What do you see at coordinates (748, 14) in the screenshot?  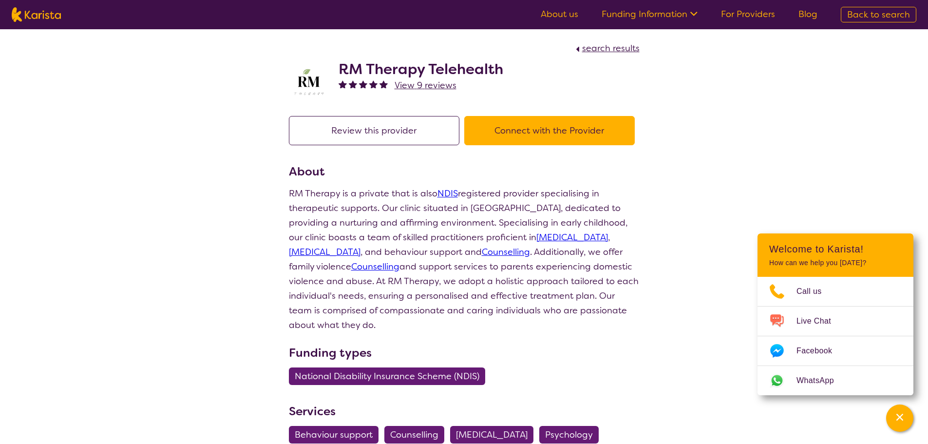 I see `a: For Providers` at bounding box center [748, 14].